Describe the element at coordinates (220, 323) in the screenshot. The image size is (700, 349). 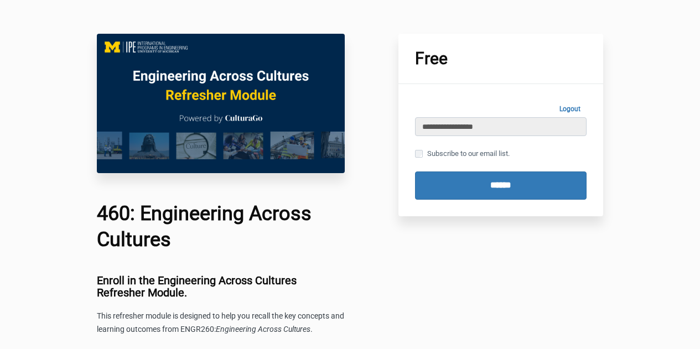
I see `span: This refresher module is designed to help you recall the key concepts and learning outcomes from ...` at that location.